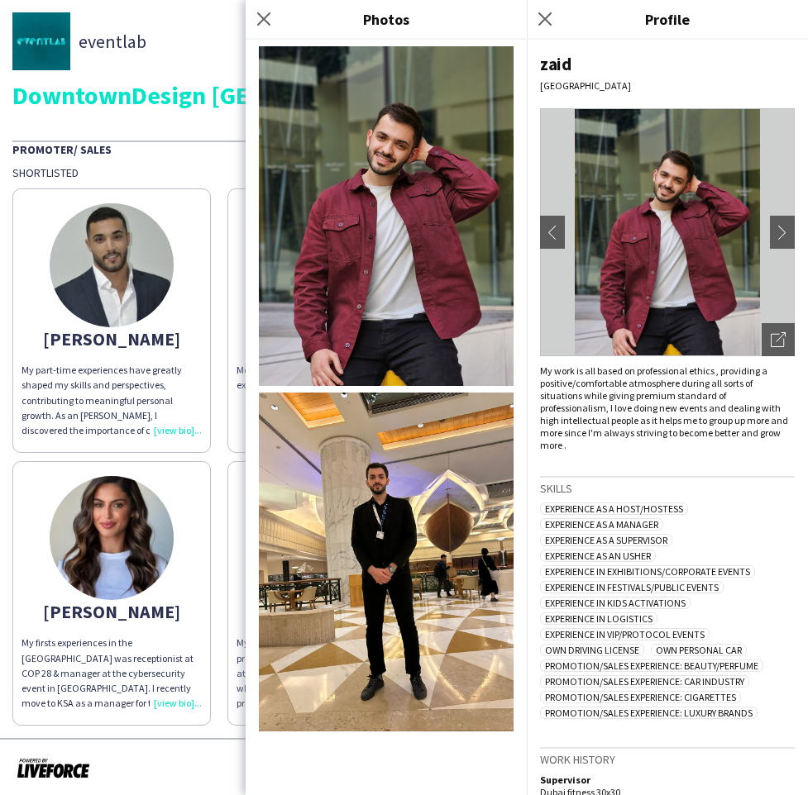  What do you see at coordinates (601, 524) in the screenshot?
I see `span: Experience as a Manager` at bounding box center [601, 524].